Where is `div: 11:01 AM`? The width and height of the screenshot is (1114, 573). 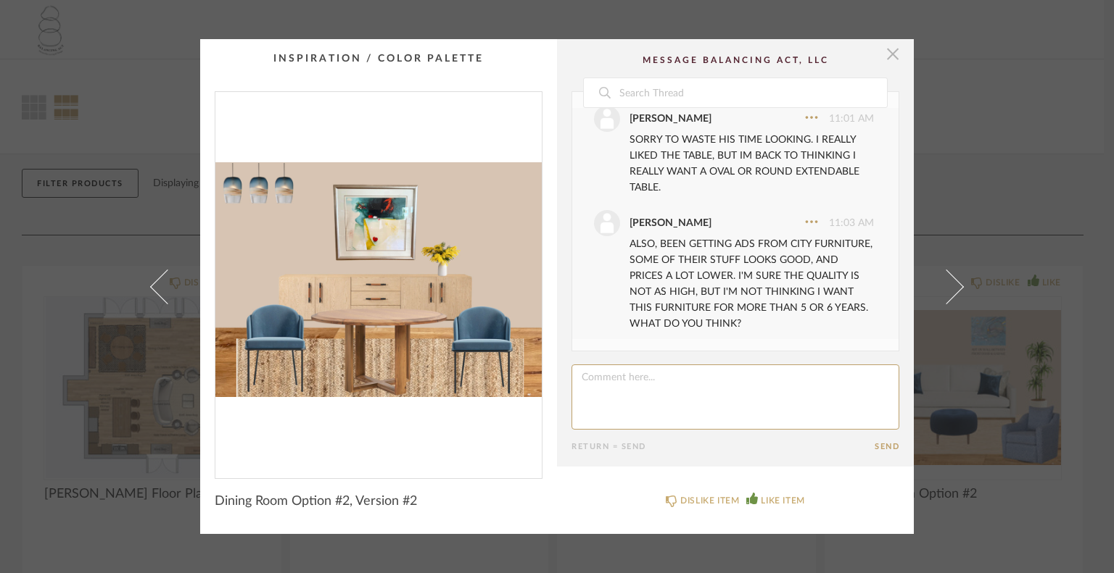
div: 11:01 AM is located at coordinates (734, 119).